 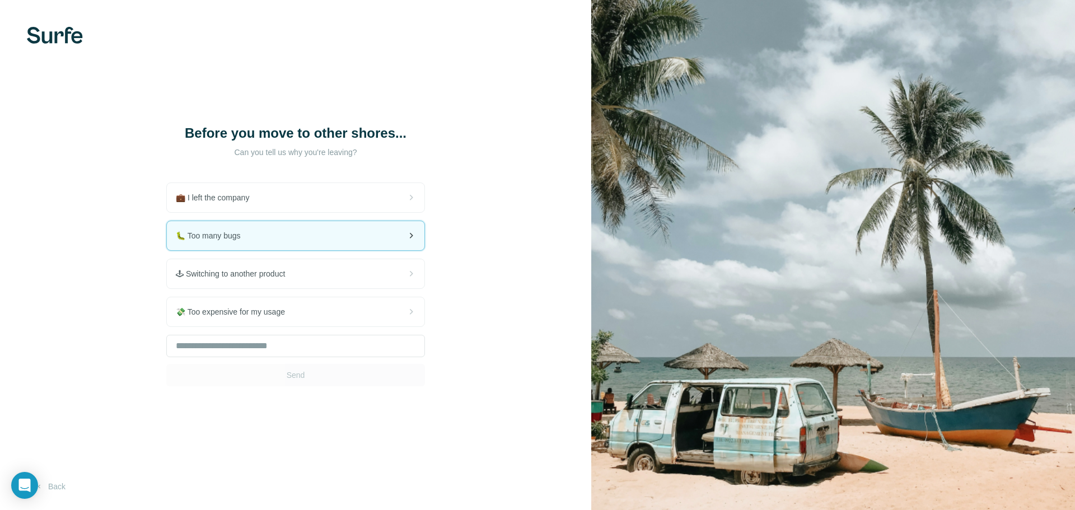 I want to click on img: Surfe's logo, so click(x=55, y=35).